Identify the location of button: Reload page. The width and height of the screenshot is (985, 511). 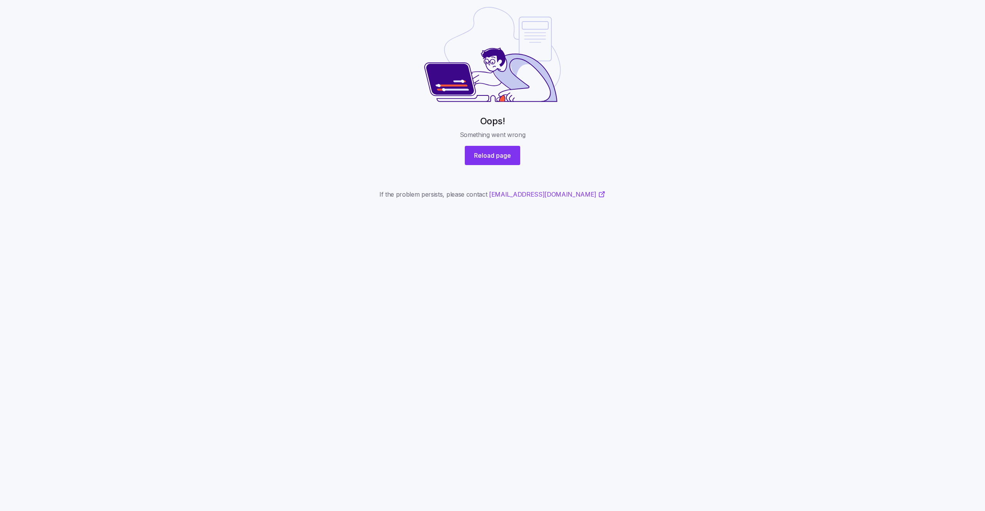
(492, 155).